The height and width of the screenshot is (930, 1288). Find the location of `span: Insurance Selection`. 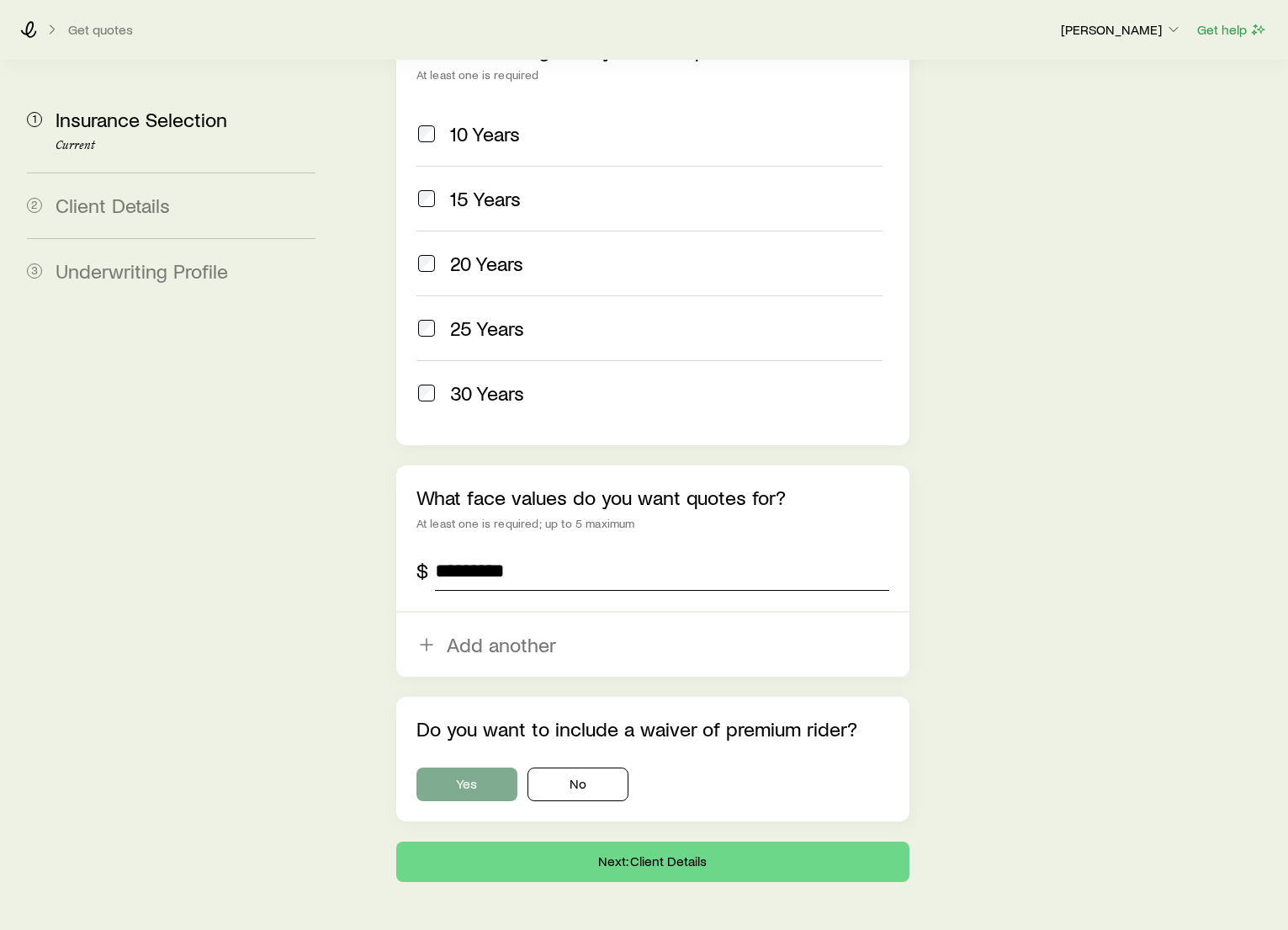

span: Insurance Selection is located at coordinates (141, 118).